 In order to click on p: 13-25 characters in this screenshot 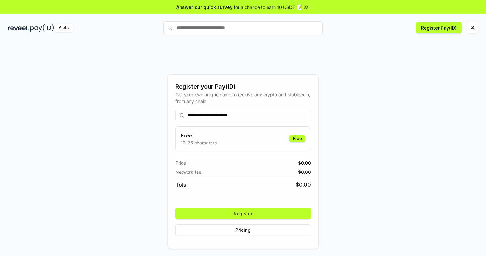, I will do `click(199, 142)`.